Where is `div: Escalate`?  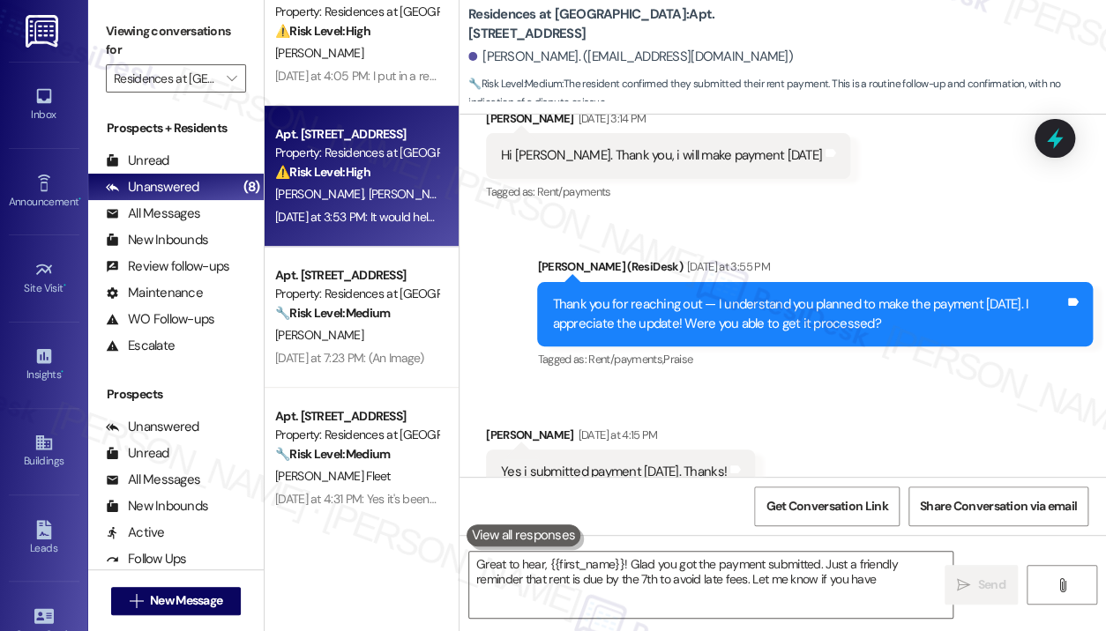 div: Escalate is located at coordinates (140, 346).